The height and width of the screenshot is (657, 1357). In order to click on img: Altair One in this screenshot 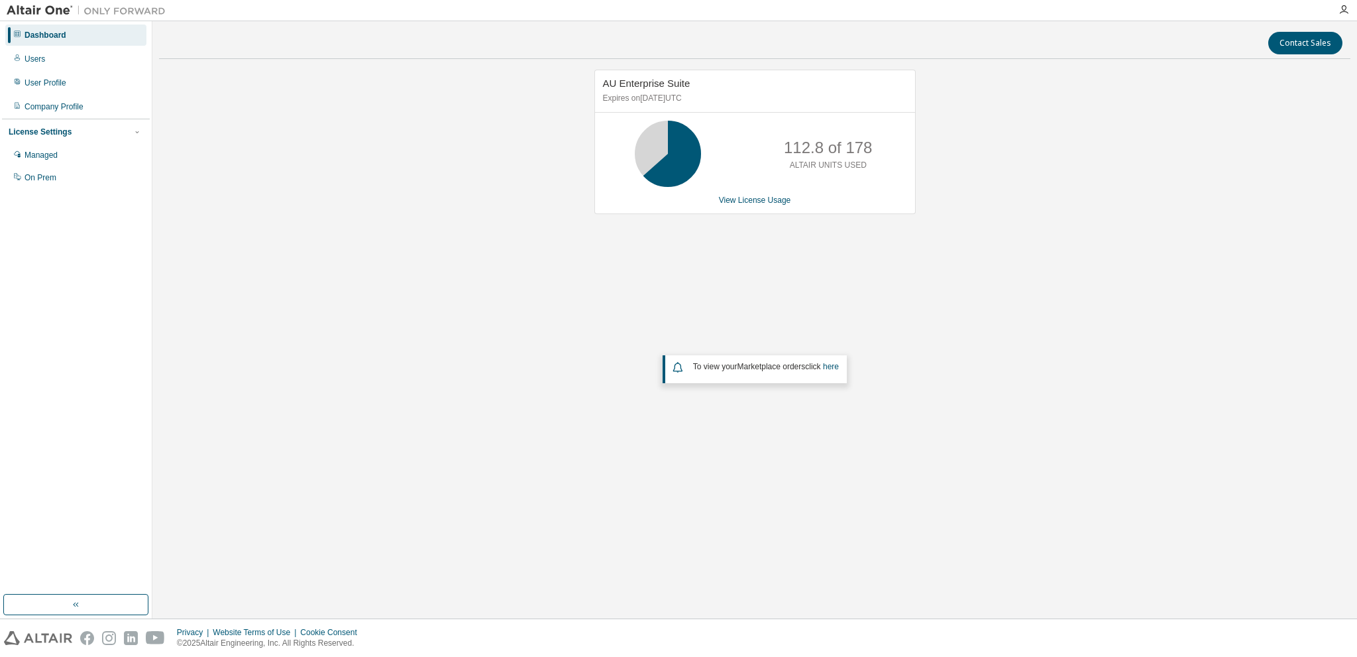, I will do `click(89, 11)`.